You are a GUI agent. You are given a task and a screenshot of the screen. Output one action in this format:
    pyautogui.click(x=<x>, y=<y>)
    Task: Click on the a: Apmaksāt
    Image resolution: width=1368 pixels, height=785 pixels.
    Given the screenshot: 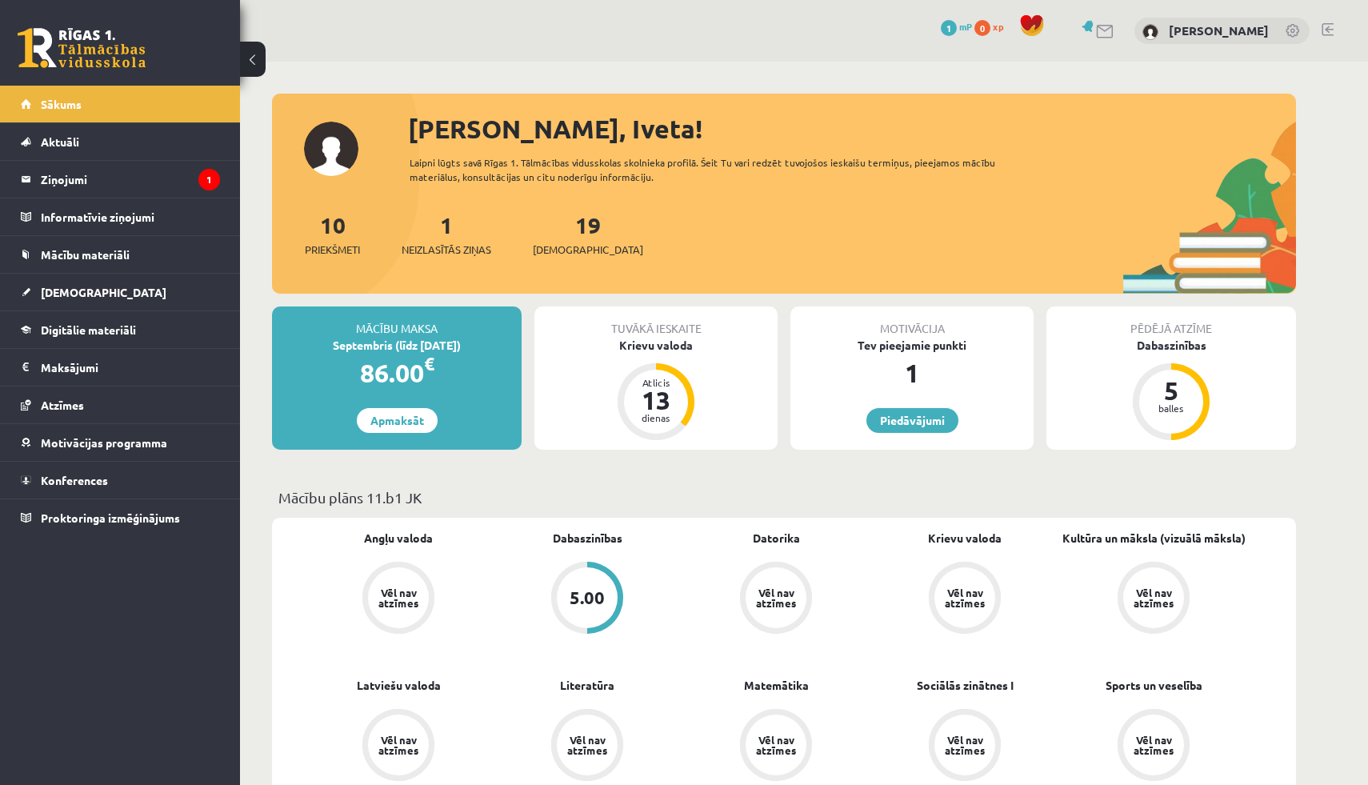 What is the action you would take?
    pyautogui.click(x=397, y=420)
    